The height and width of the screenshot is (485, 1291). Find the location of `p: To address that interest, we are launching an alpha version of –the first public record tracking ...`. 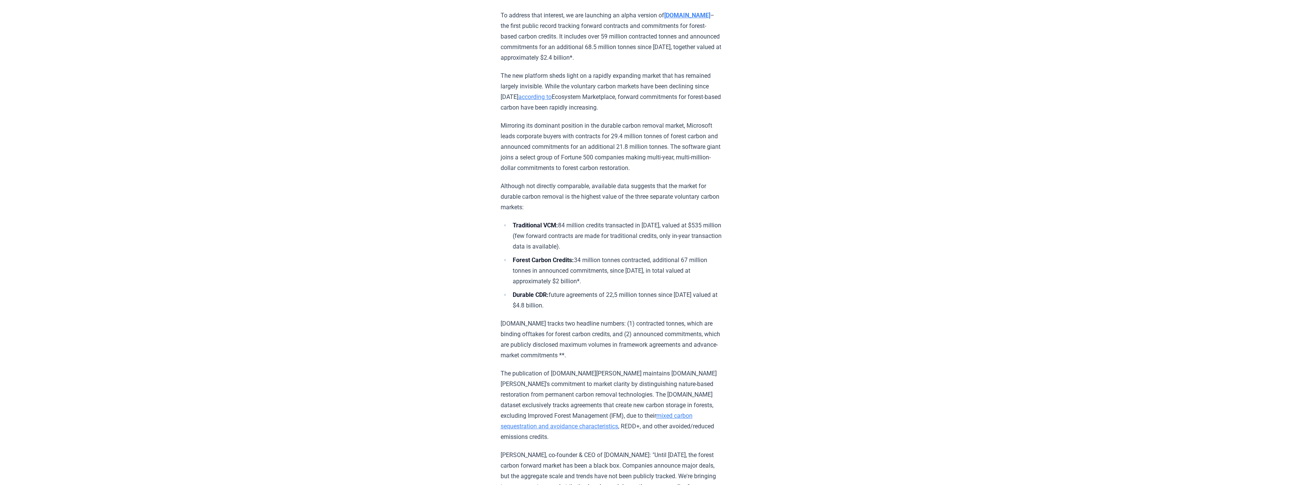

p: To address that interest, we are launching an alpha version of –the first public record tracking ... is located at coordinates (611, 37).